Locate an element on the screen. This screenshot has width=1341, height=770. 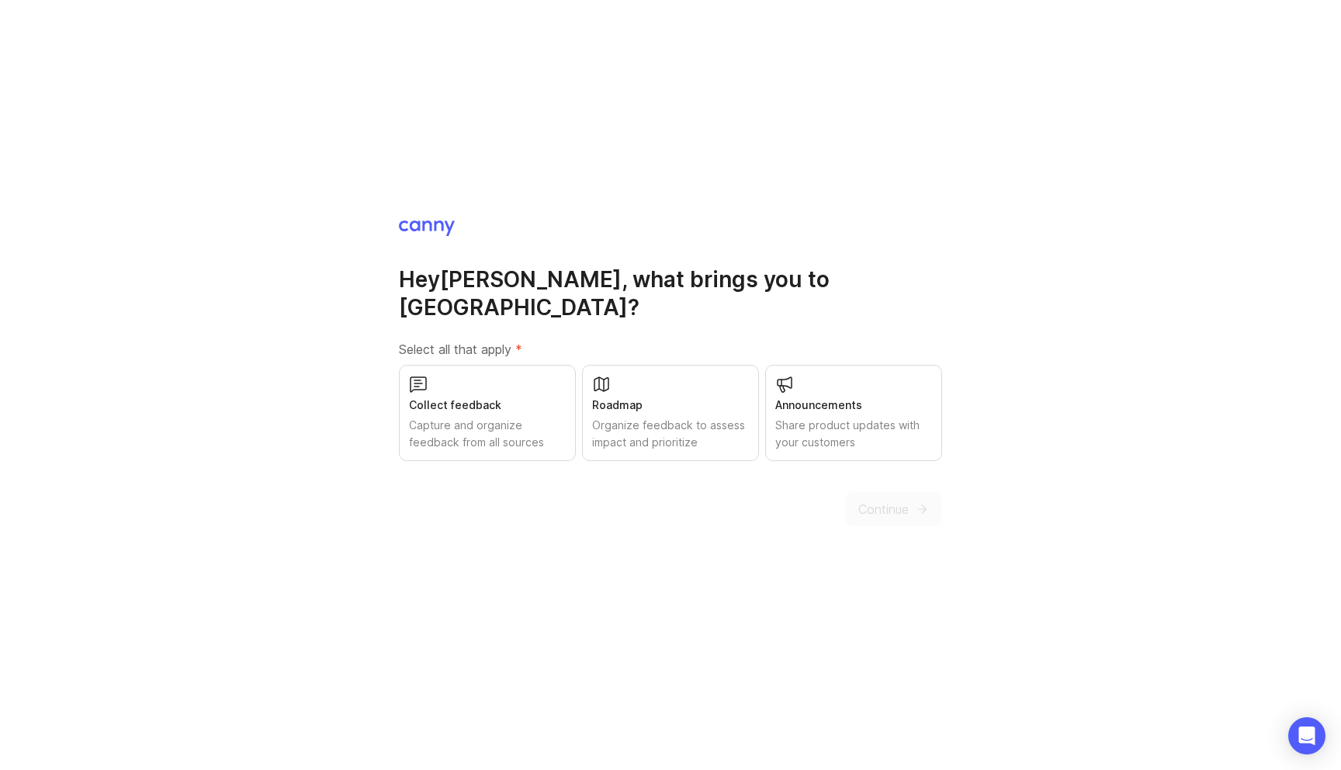
label: Select all that apply is located at coordinates (671, 349).